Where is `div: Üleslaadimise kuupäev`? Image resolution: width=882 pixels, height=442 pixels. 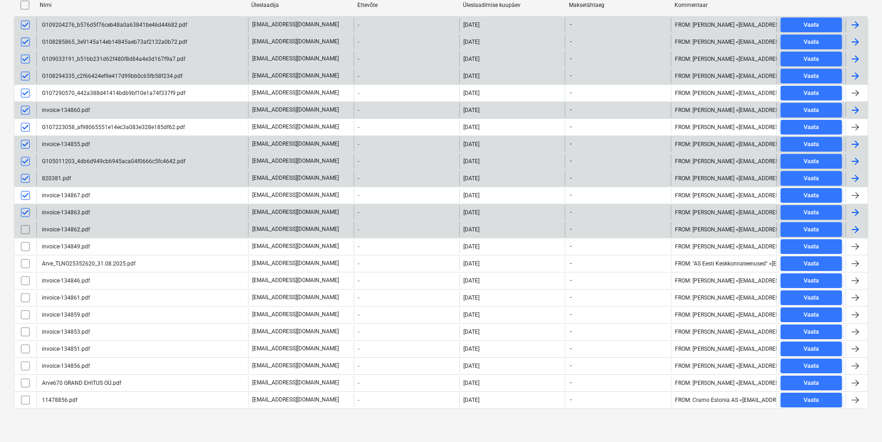 div: Üleslaadimise kuupäev is located at coordinates (512, 5).